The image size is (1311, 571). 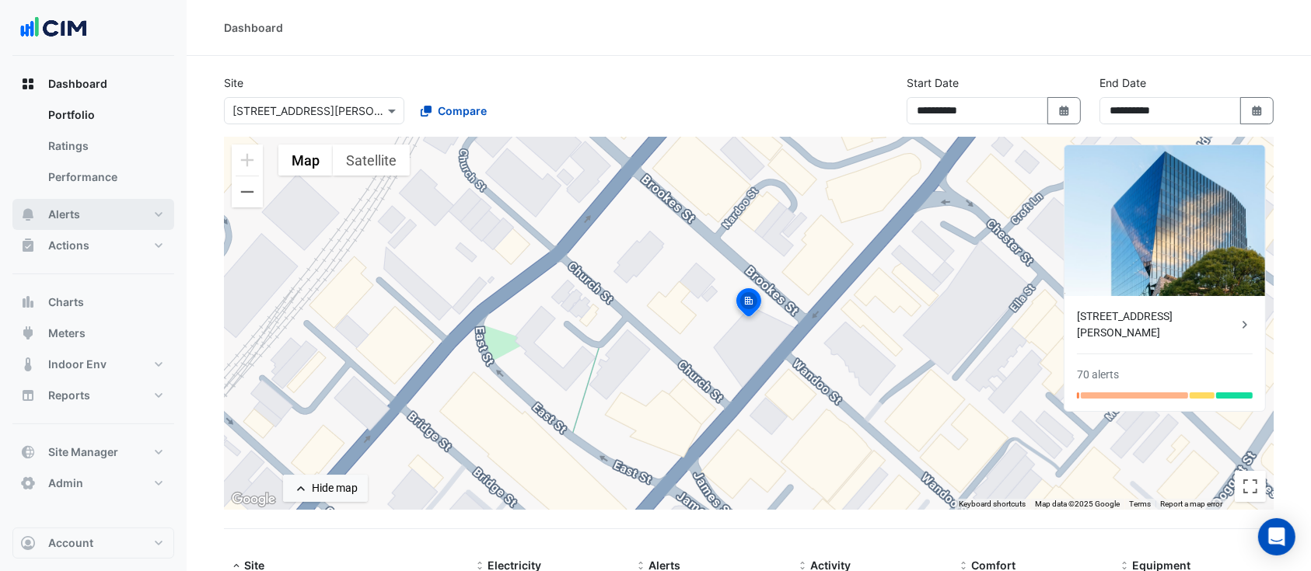 What do you see at coordinates (1123, 82) in the screenshot?
I see `label: End Date` at bounding box center [1123, 82].